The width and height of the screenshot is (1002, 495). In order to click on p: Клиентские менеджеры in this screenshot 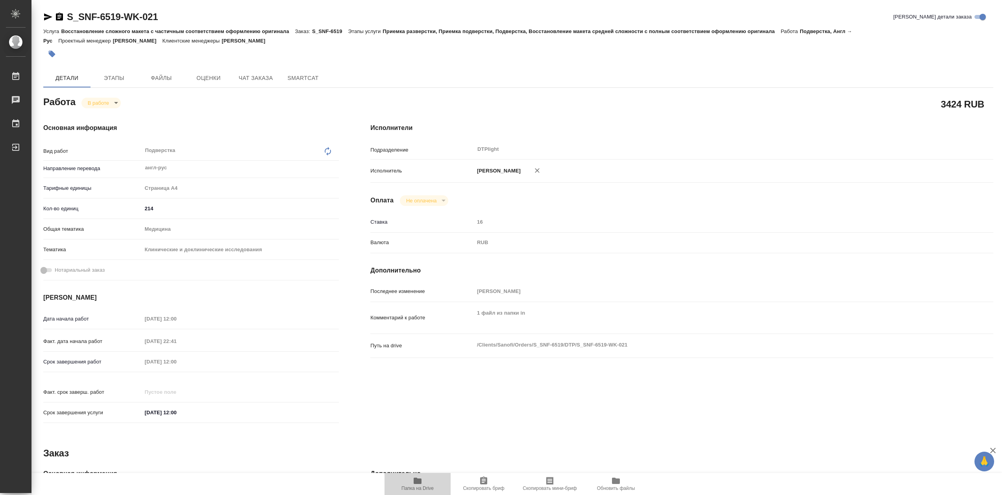, I will do `click(192, 41)`.